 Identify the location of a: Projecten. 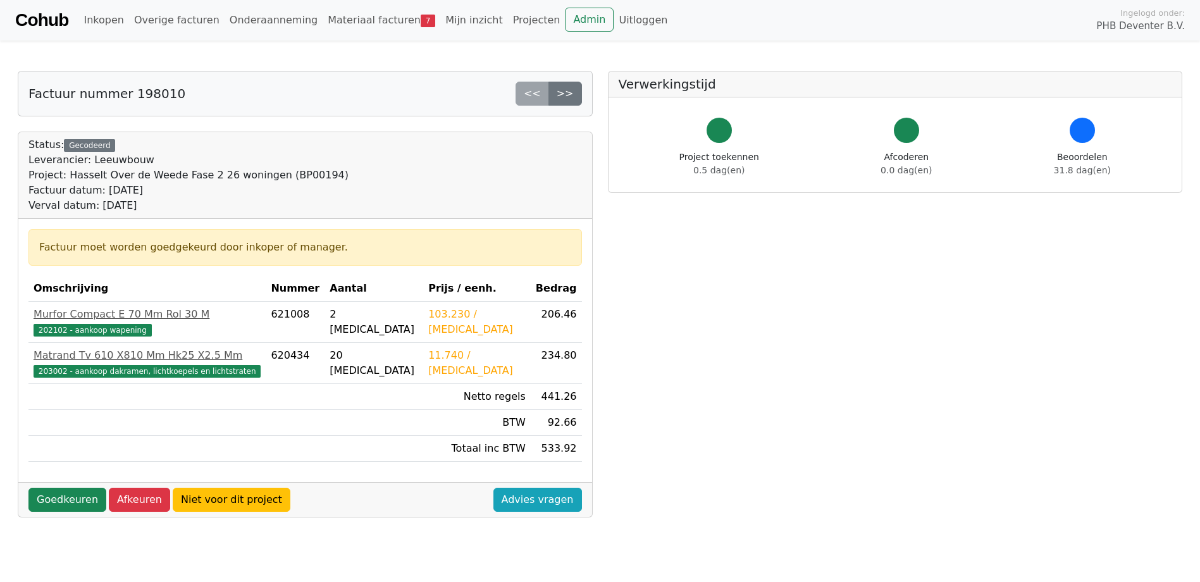
(536, 20).